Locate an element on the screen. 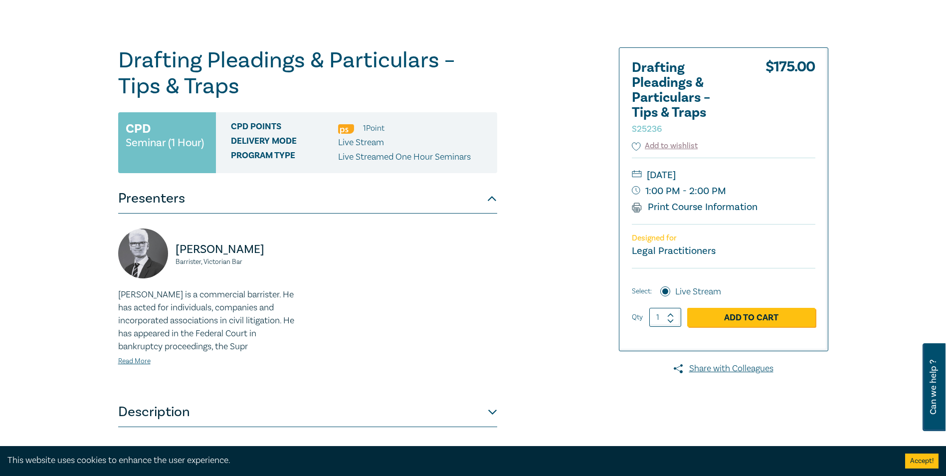  span: Live Stream is located at coordinates (361, 142).